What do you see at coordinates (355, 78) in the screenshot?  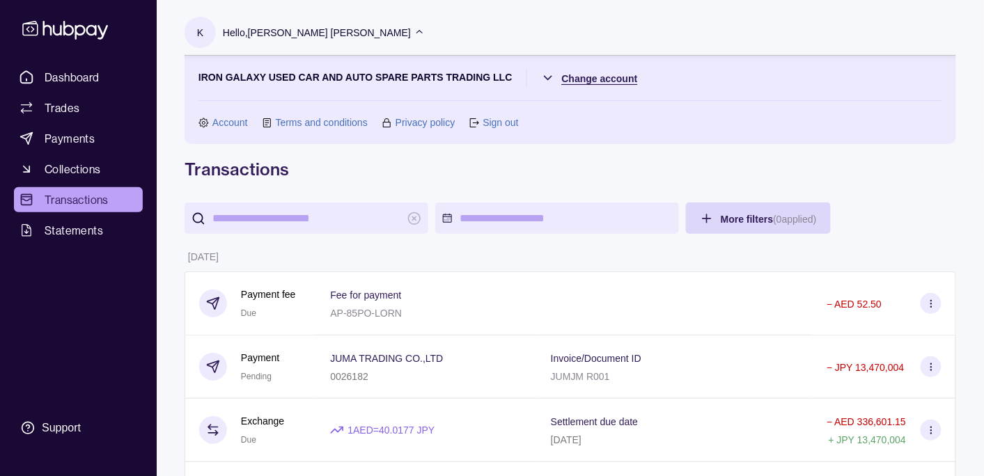 I see `p: IRON GALAXY USED CAR AND AUTO SPARE PARTS TRADING LLC` at bounding box center [355, 78].